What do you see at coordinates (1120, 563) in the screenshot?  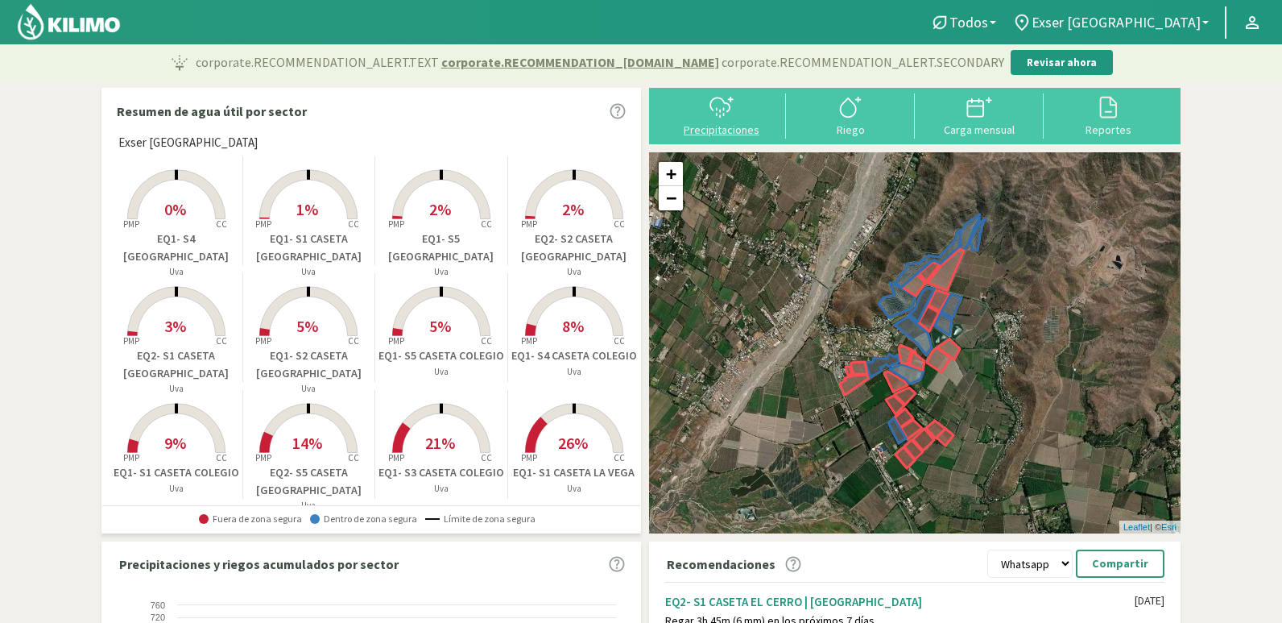 I see `button: Compartir` at bounding box center [1120, 563].